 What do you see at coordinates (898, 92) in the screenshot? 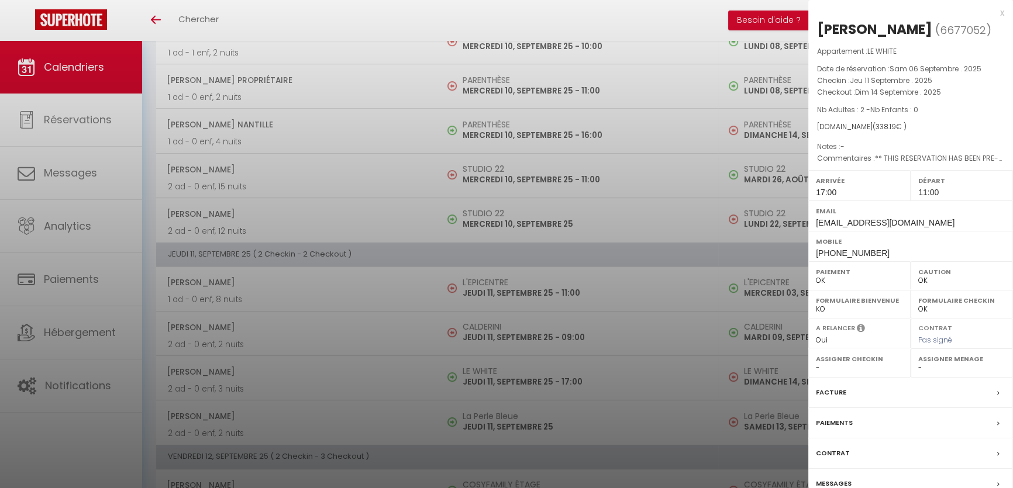
I see `span: Dim 14 Septembre . 2025` at bounding box center [898, 92].